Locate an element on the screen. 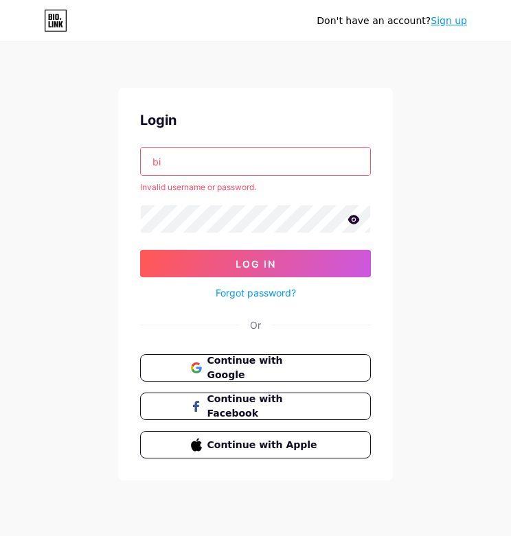  div: Don't have an account? is located at coordinates (391, 21).